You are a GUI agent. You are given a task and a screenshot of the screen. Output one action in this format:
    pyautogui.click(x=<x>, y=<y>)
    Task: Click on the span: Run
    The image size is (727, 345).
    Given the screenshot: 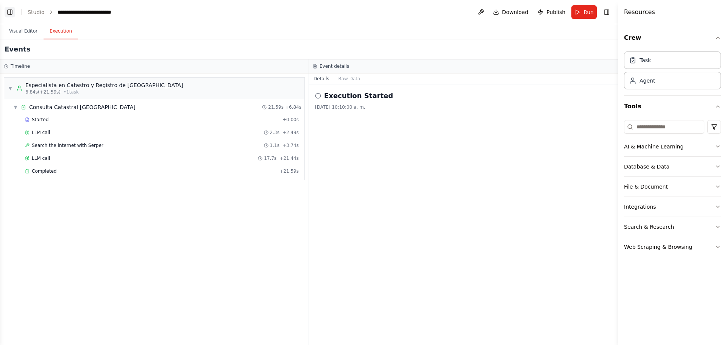 What is the action you would take?
    pyautogui.click(x=588, y=12)
    